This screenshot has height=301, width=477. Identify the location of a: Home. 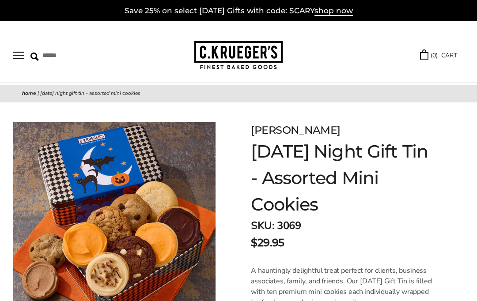
(29, 93).